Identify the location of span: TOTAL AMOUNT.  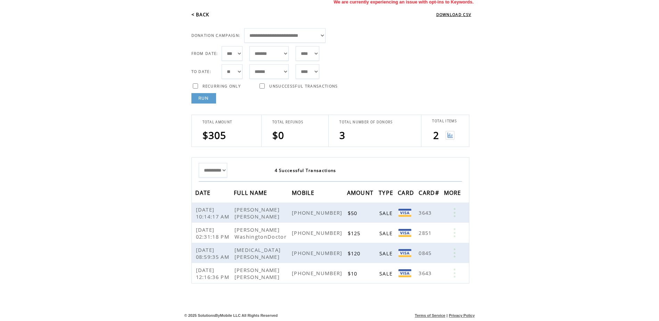
(217, 122).